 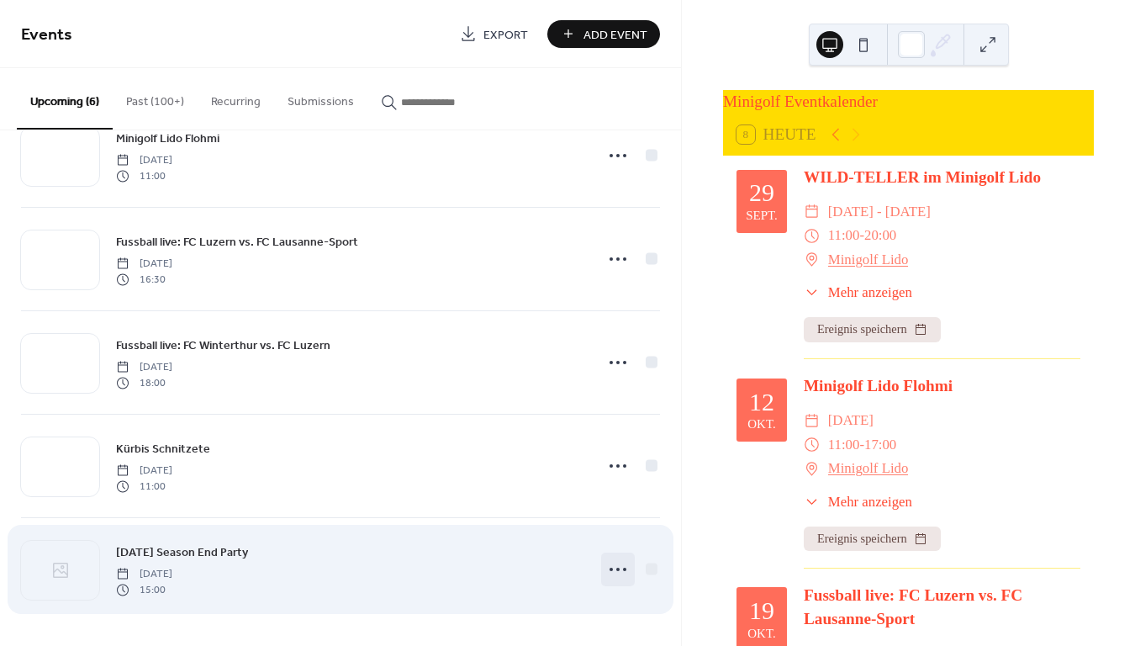 What do you see at coordinates (505, 34) in the screenshot?
I see `span: Export` at bounding box center [505, 34].